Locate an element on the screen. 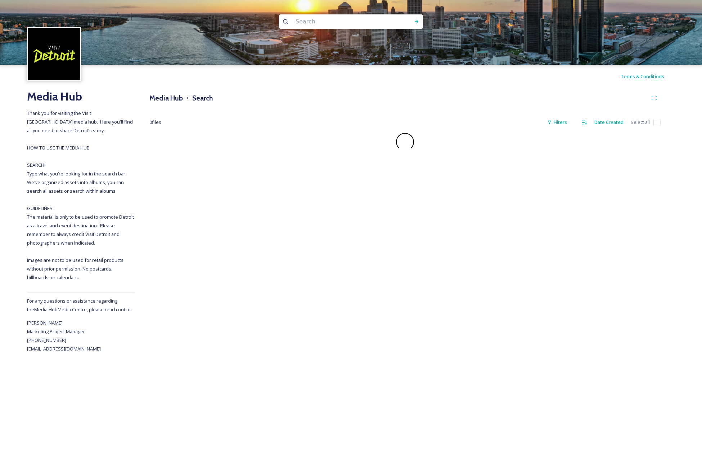  div: Date Created is located at coordinates (609, 122).